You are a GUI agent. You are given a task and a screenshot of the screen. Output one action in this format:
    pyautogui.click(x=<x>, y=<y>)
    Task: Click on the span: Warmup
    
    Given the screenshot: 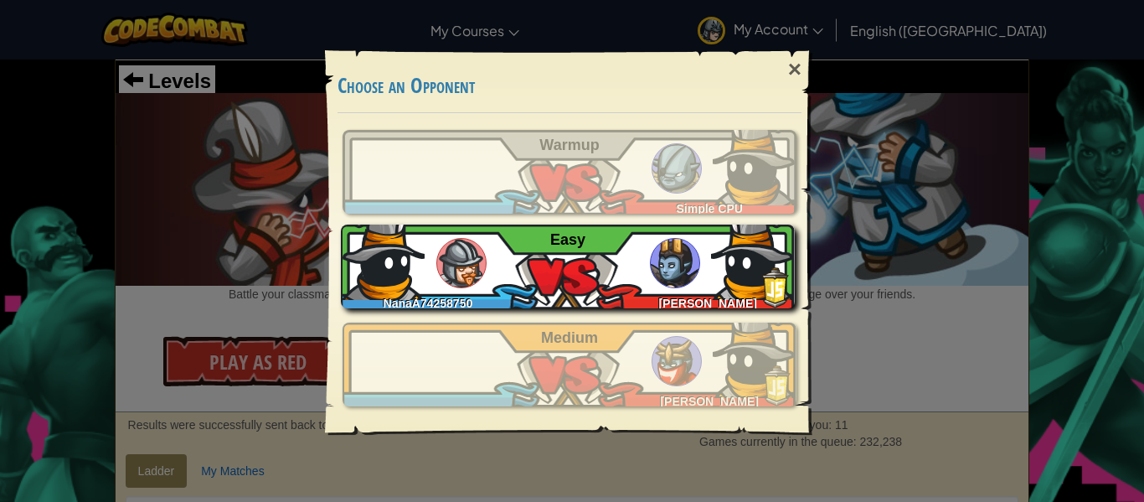 What is the action you would take?
    pyautogui.click(x=569, y=145)
    